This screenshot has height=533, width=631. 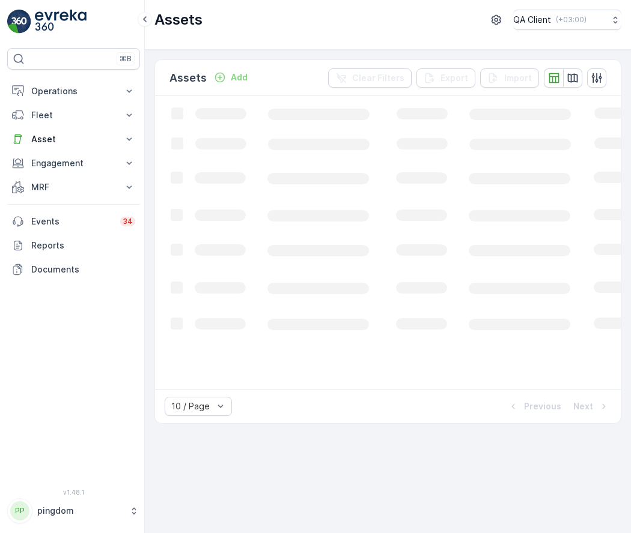 I want to click on p: Reports, so click(x=83, y=246).